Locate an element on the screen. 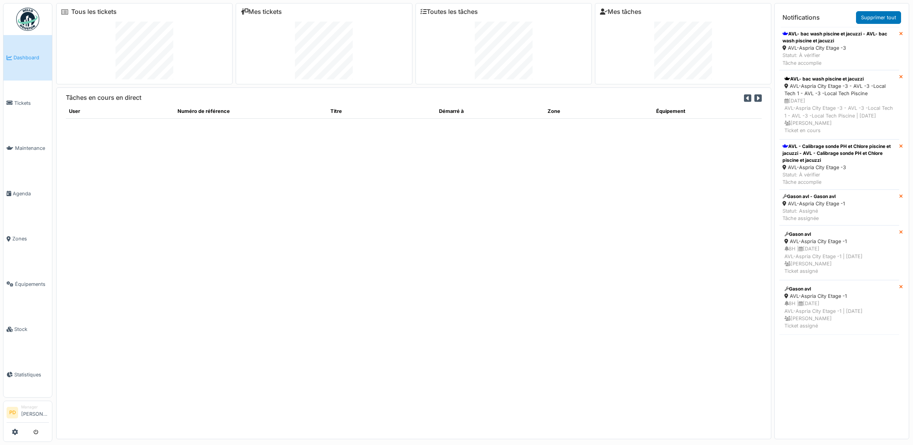 The width and height of the screenshot is (913, 445). h6: Tâches en cours en direct is located at coordinates (104, 97).